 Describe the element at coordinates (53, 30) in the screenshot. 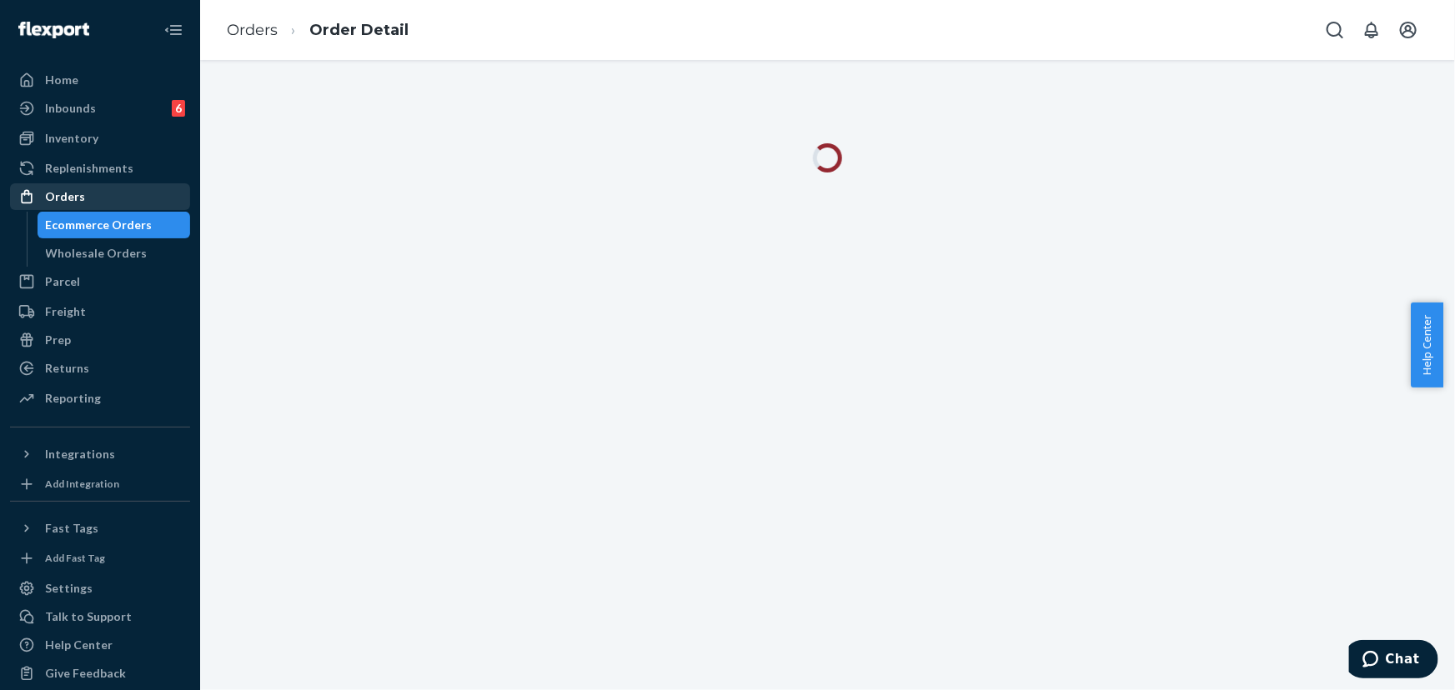

I see `img: Flexport logo` at that location.